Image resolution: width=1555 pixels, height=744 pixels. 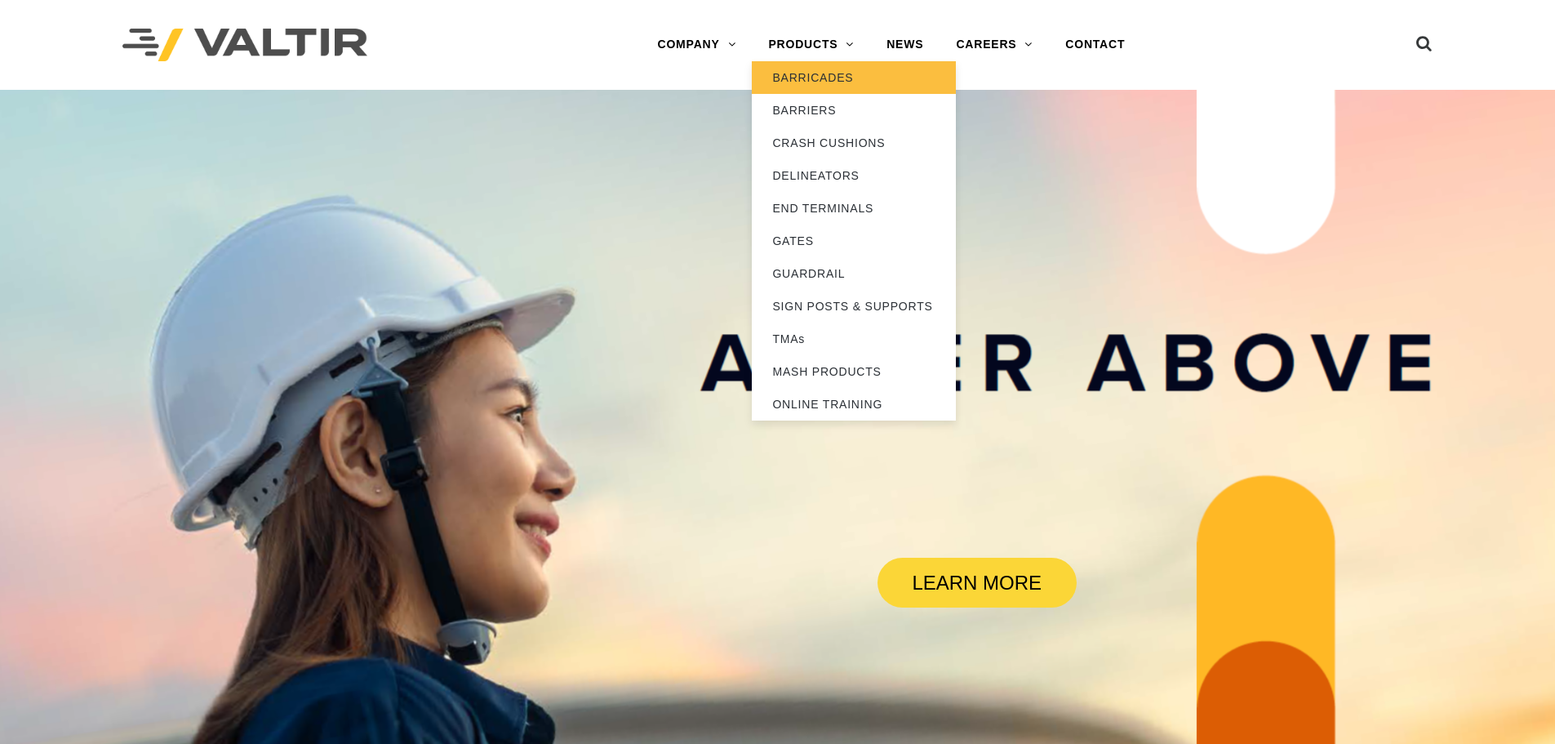 What do you see at coordinates (995, 45) in the screenshot?
I see `a: CAREERS` at bounding box center [995, 45].